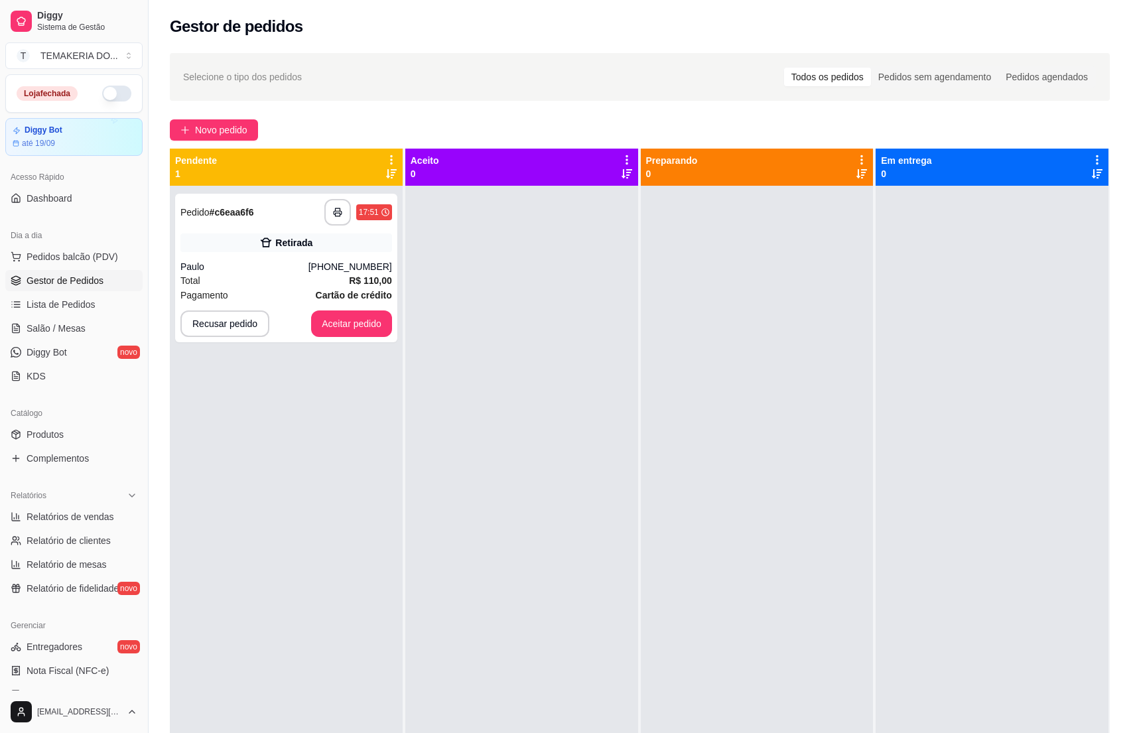 The width and height of the screenshot is (1131, 733). What do you see at coordinates (74, 56) in the screenshot?
I see `button: Select a team` at bounding box center [74, 56].